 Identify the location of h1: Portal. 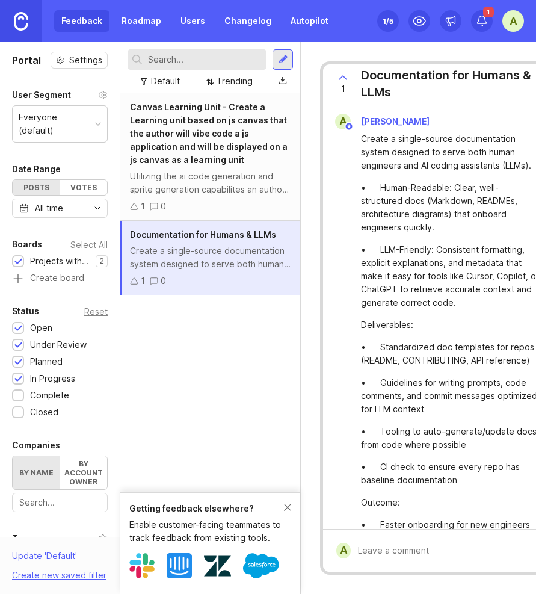
(26, 60).